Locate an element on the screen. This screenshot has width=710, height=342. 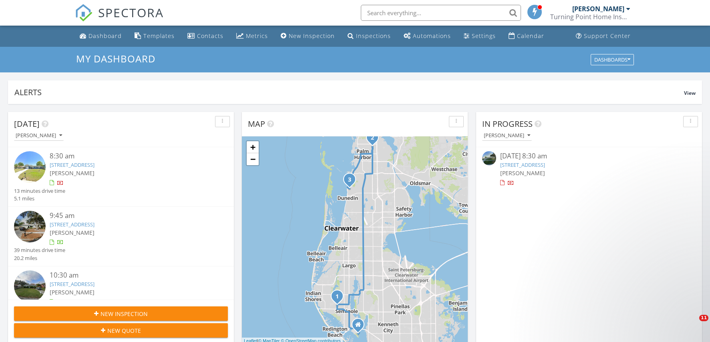
a: Automations (Basic) is located at coordinates (427, 36).